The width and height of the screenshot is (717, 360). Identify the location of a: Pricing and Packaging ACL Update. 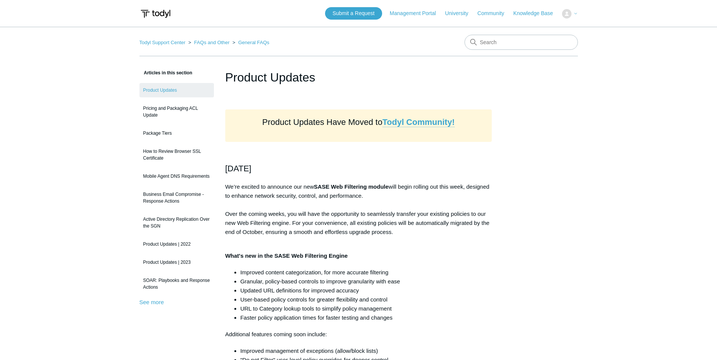
(176, 112).